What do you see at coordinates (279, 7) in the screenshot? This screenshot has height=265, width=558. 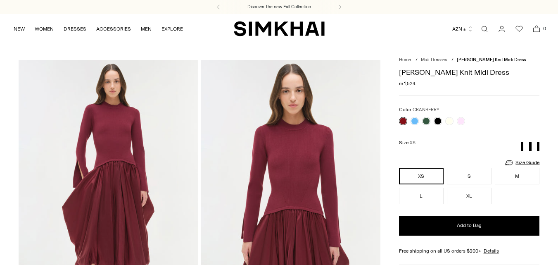 I see `h3: Discover the new Fall Collection` at bounding box center [279, 7].